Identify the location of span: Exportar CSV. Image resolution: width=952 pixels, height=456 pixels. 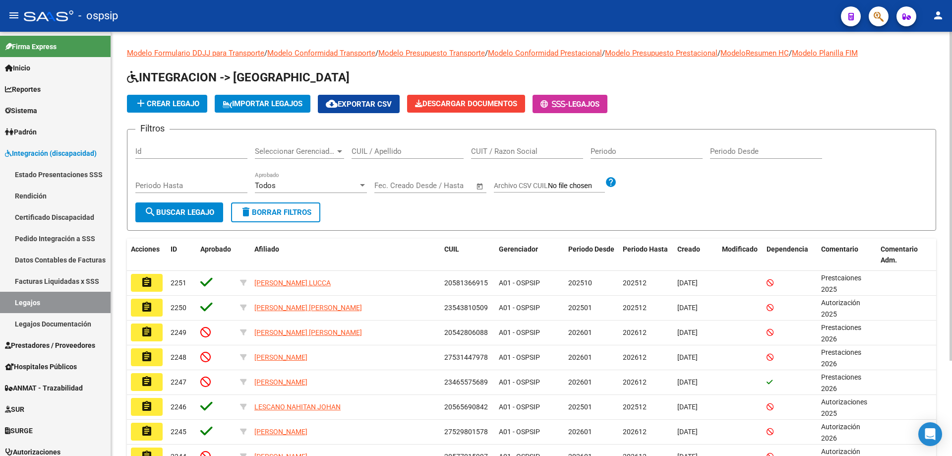
(359, 104).